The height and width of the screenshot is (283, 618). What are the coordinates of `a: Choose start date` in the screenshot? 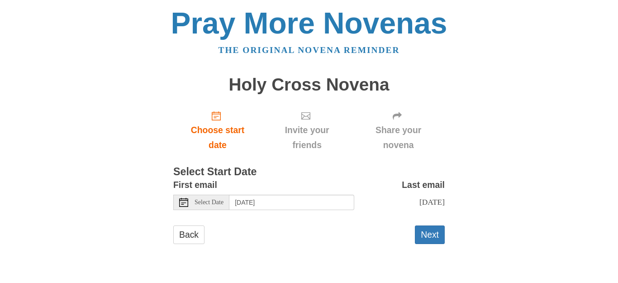 It's located at (218, 130).